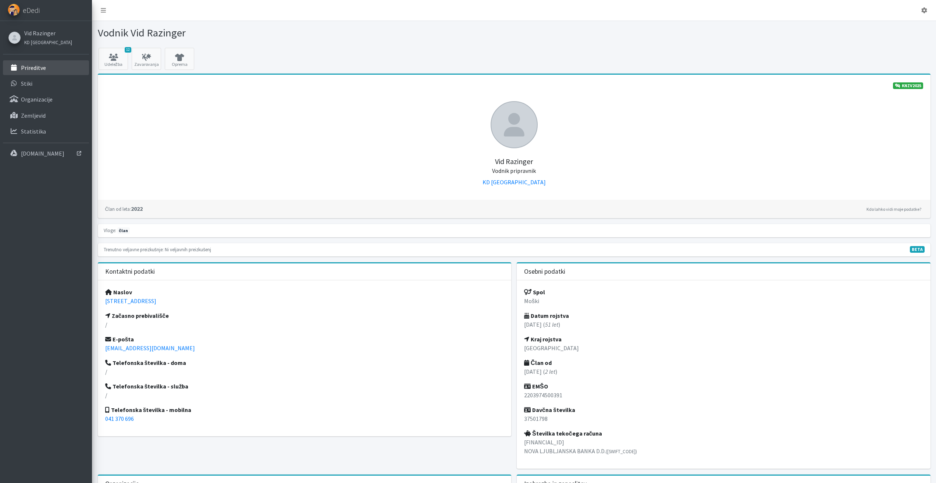 This screenshot has width=936, height=483. I want to click on em: 51 let, so click(552, 324).